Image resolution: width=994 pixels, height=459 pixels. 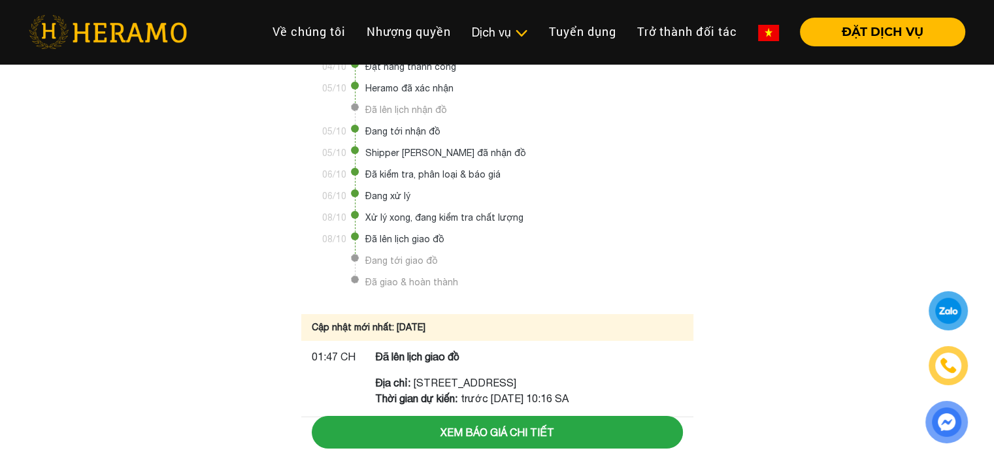 What do you see at coordinates (582, 31) in the screenshot?
I see `a: Tuyển dụng` at bounding box center [582, 31].